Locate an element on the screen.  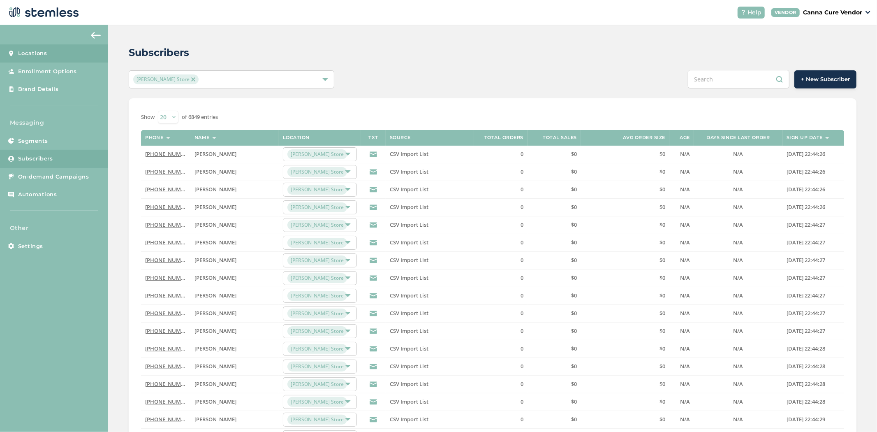
label: (405) 210-0705 is located at coordinates (166, 242).